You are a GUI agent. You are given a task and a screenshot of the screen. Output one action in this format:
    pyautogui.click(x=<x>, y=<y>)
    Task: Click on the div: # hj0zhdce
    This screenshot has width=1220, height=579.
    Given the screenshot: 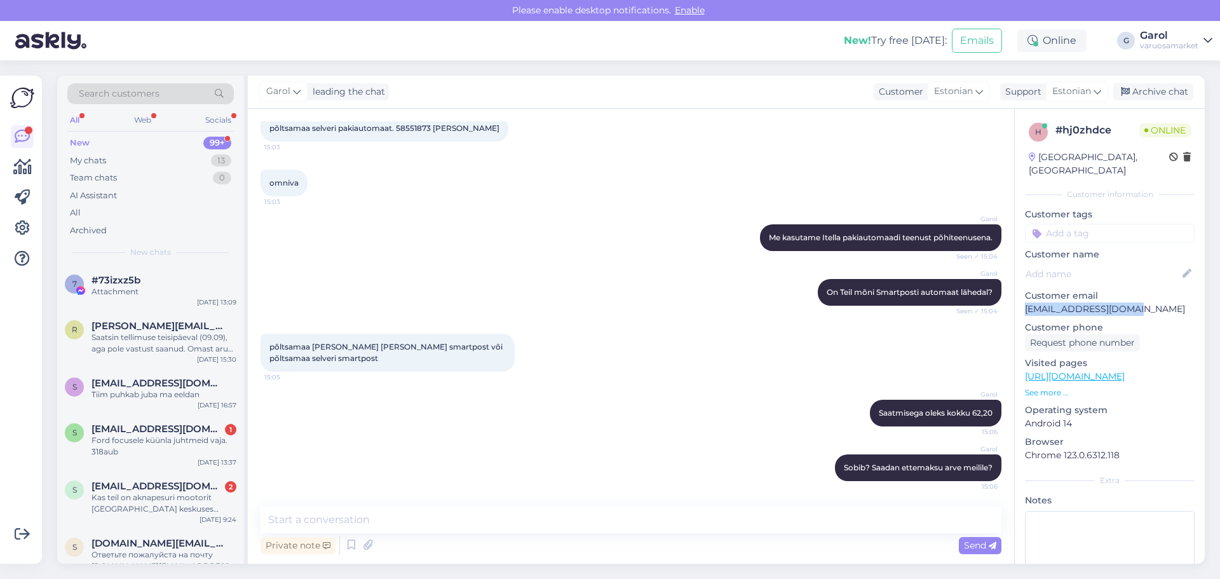 What is the action you would take?
    pyautogui.click(x=1097, y=130)
    